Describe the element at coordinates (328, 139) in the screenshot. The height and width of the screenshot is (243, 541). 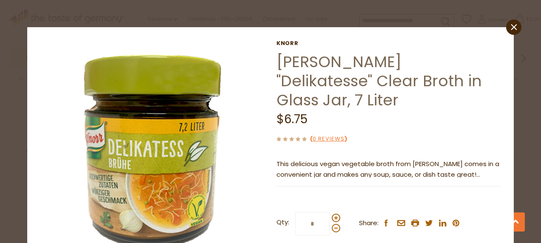
I see `a: 0 Reviews` at that location.